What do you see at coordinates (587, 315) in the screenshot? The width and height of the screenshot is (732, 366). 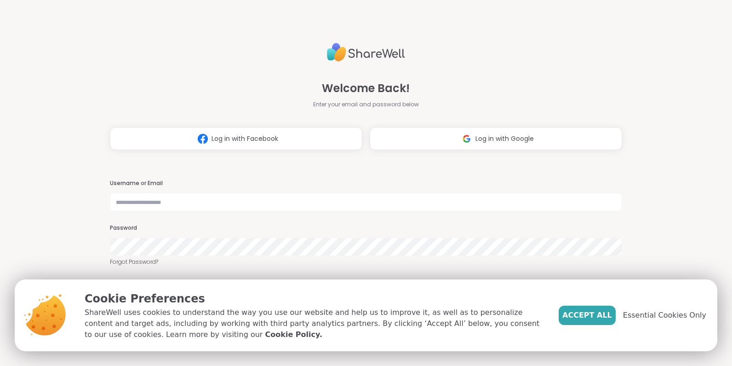 I see `span: Accept All` at bounding box center [587, 315].